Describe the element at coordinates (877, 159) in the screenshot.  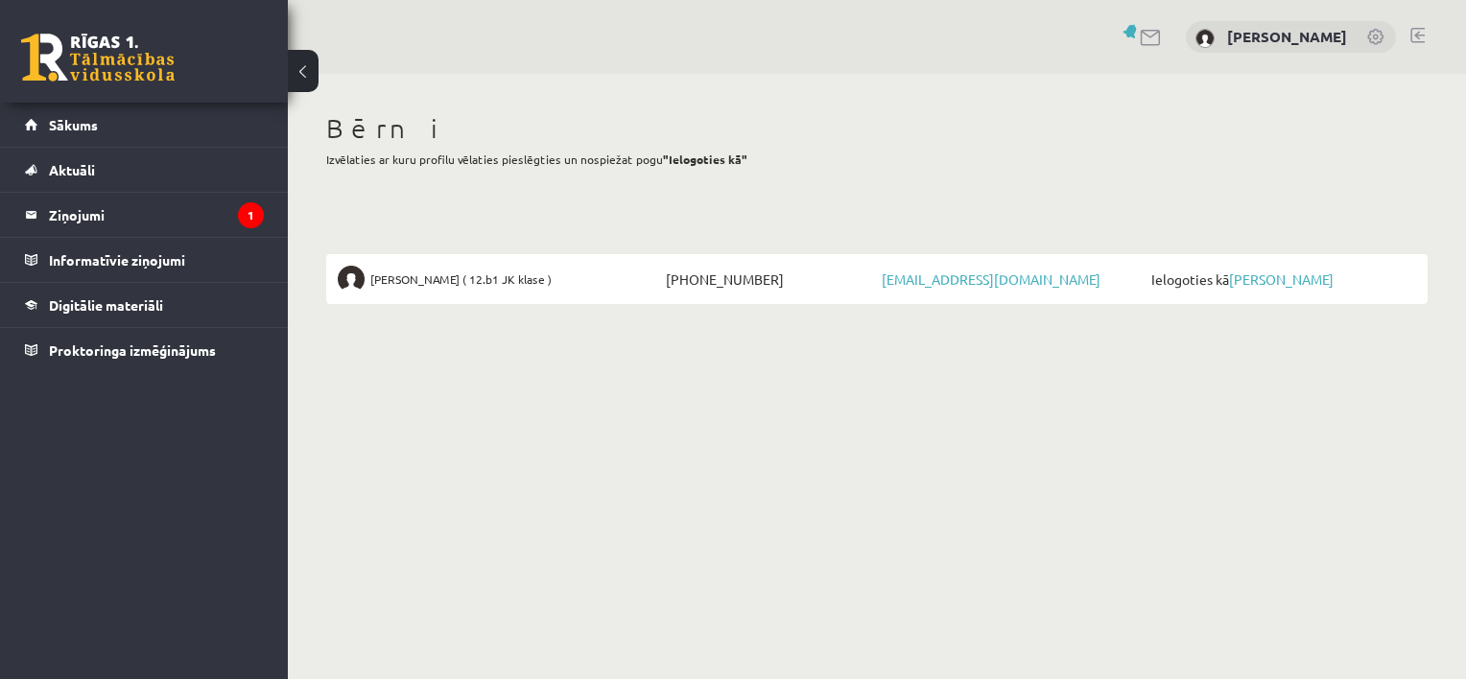
I see `p: Izvēlaties ar kuru profilu vēlaties pieslēgties un nospiežat pogu` at that location.